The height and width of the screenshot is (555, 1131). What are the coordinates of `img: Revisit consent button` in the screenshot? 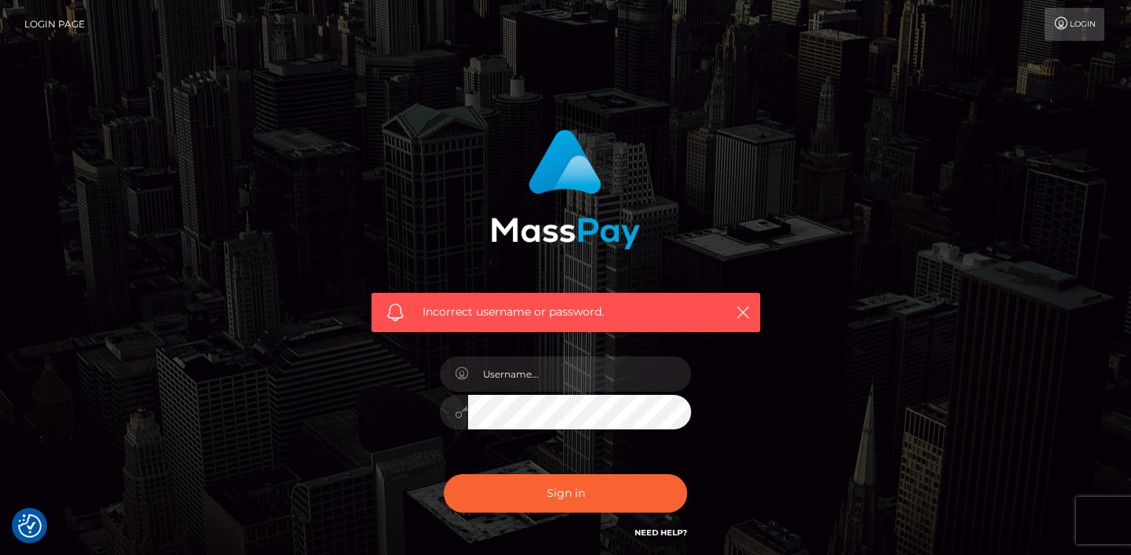 It's located at (30, 526).